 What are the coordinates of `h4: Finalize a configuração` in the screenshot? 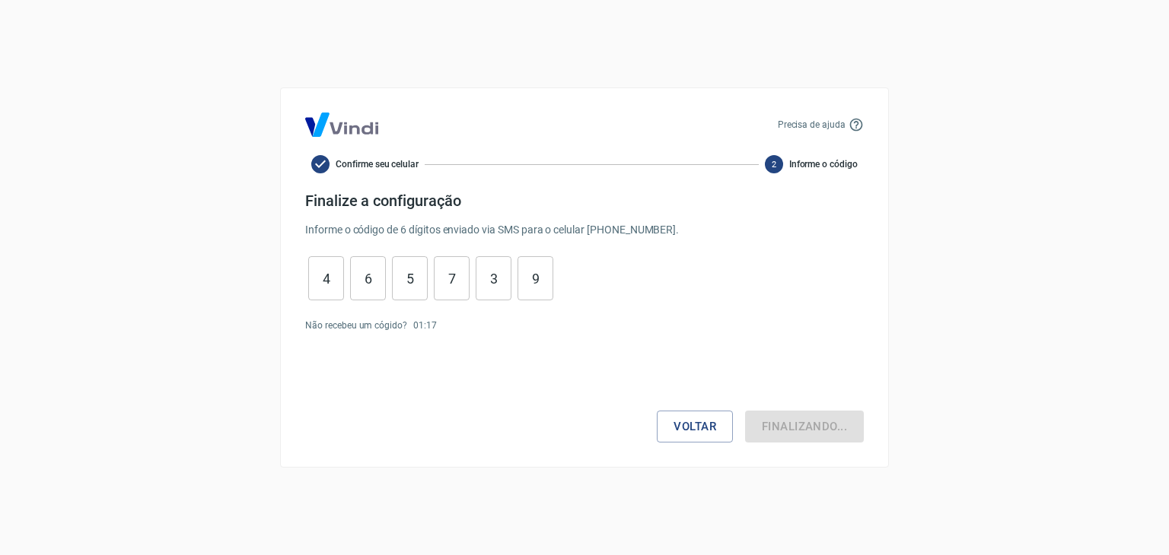 It's located at (584, 201).